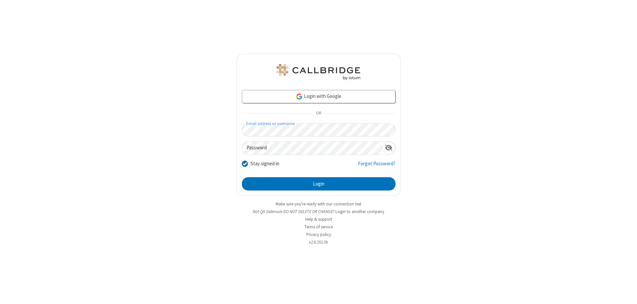 The width and height of the screenshot is (637, 304). What do you see at coordinates (312, 148) in the screenshot?
I see `input: Password` at bounding box center [312, 148].